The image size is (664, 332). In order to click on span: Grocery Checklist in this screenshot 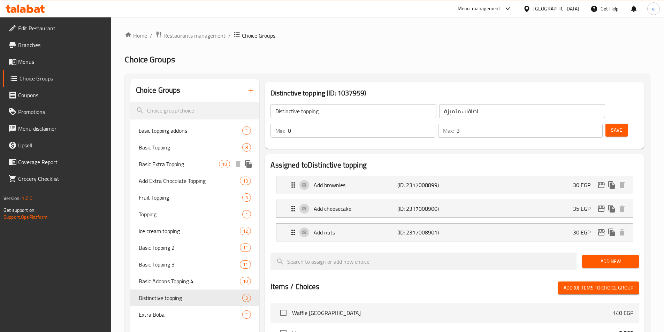, I will do `click(62, 179)`.